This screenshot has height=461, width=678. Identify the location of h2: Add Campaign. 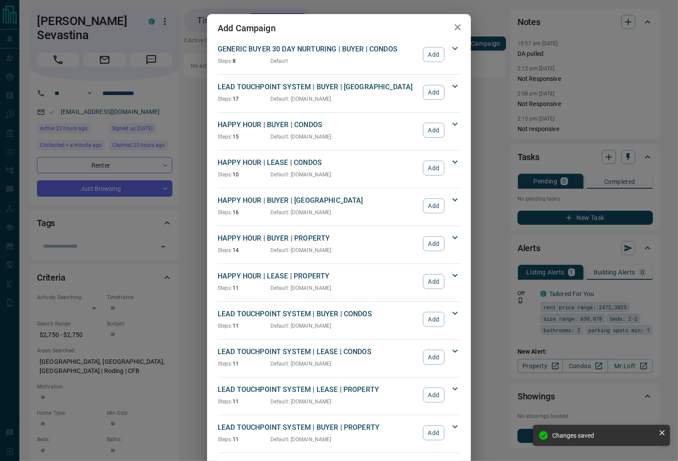
(247, 28).